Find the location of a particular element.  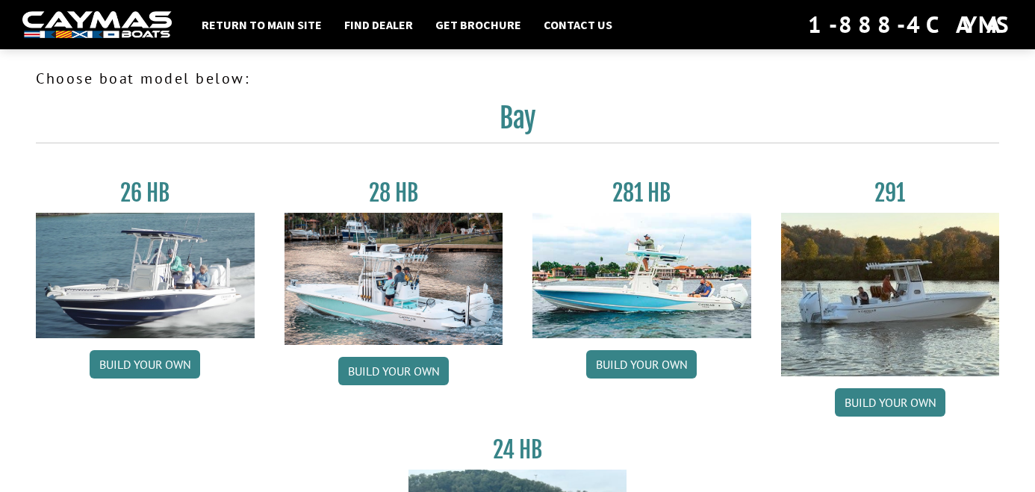

div: 1-888-4CAYMAS is located at coordinates (910, 25).